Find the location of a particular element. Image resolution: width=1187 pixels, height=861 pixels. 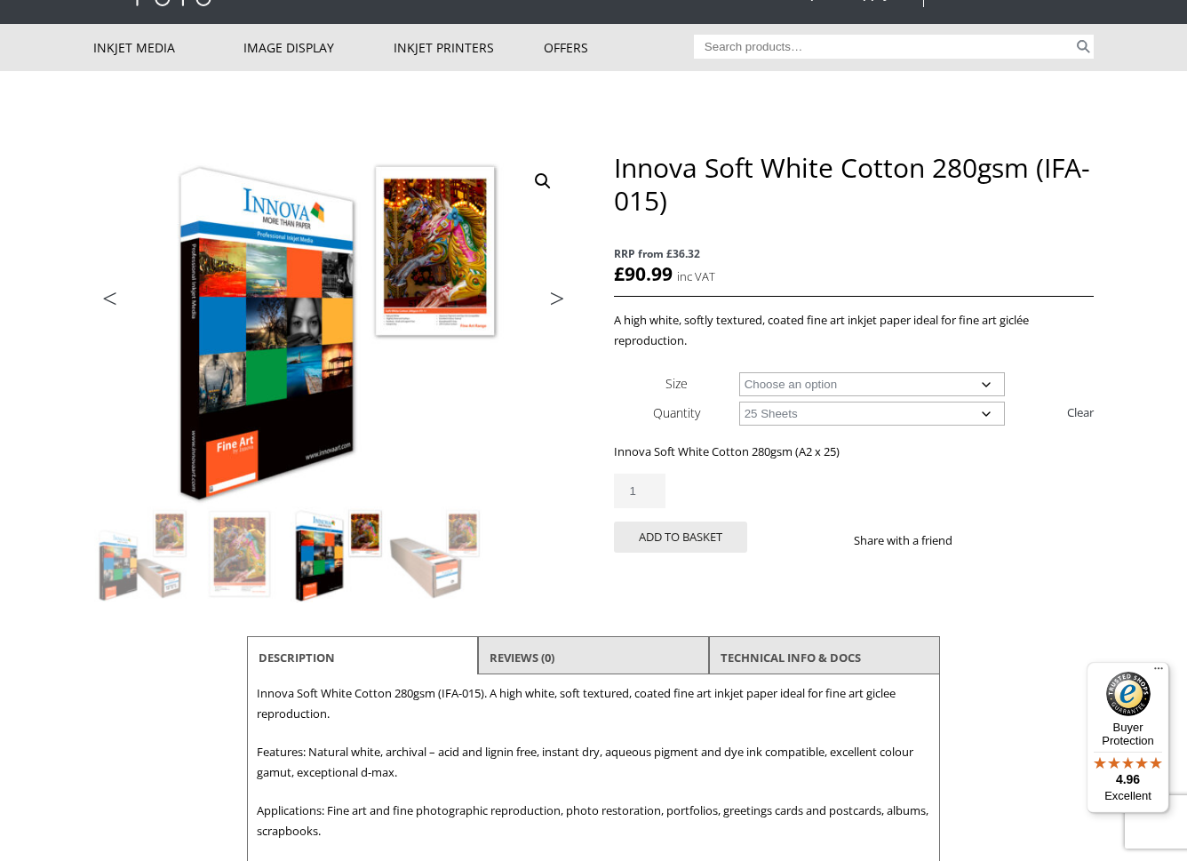

bdi: 90.99 is located at coordinates (643, 274).